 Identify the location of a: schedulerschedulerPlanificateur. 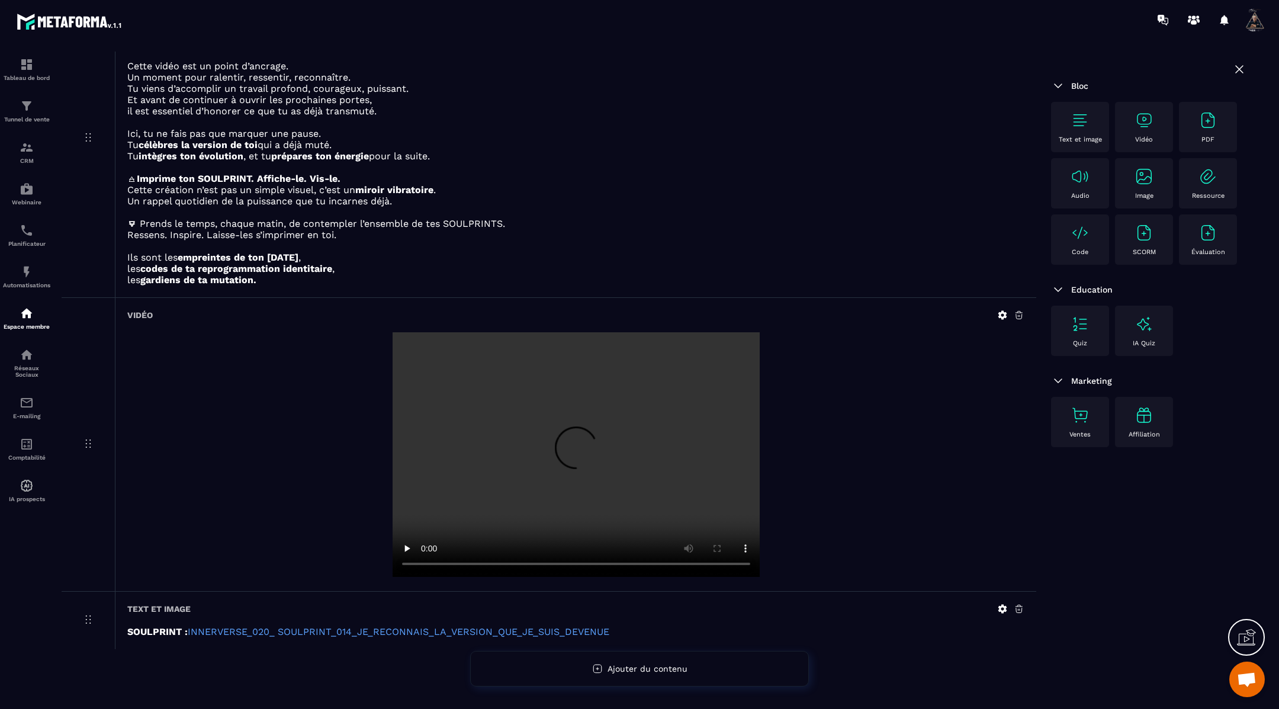
(27, 235).